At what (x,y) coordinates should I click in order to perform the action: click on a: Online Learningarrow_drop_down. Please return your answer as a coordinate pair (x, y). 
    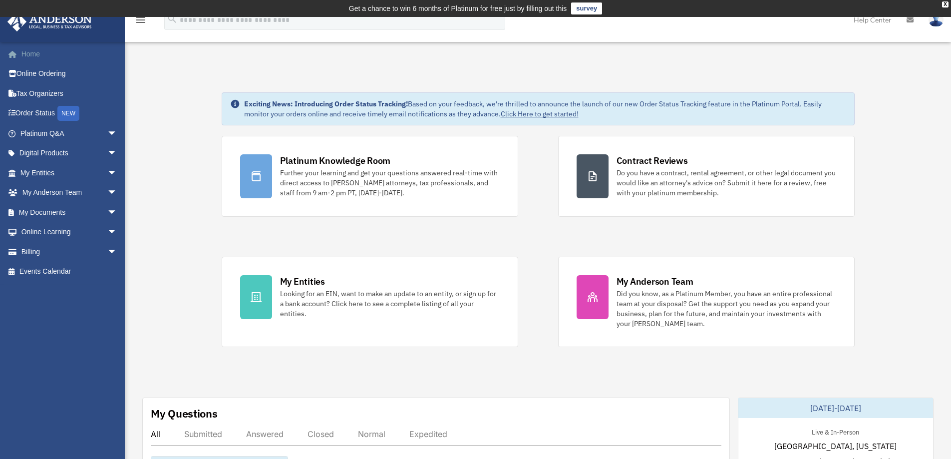
    Looking at the image, I should click on (69, 232).